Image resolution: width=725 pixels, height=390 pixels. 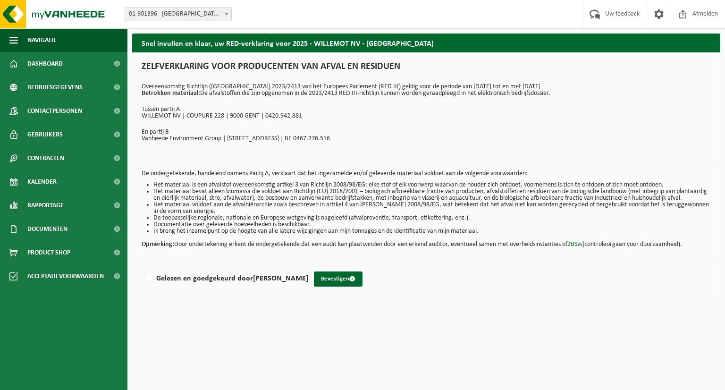 What do you see at coordinates (178, 14) in the screenshot?
I see `span: 01-901396 - WILLEMOT NV - GENT` at bounding box center [178, 14].